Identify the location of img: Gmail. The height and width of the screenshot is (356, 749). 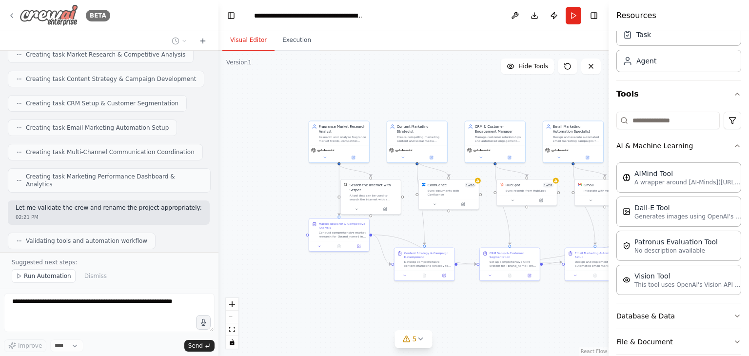
(579, 185).